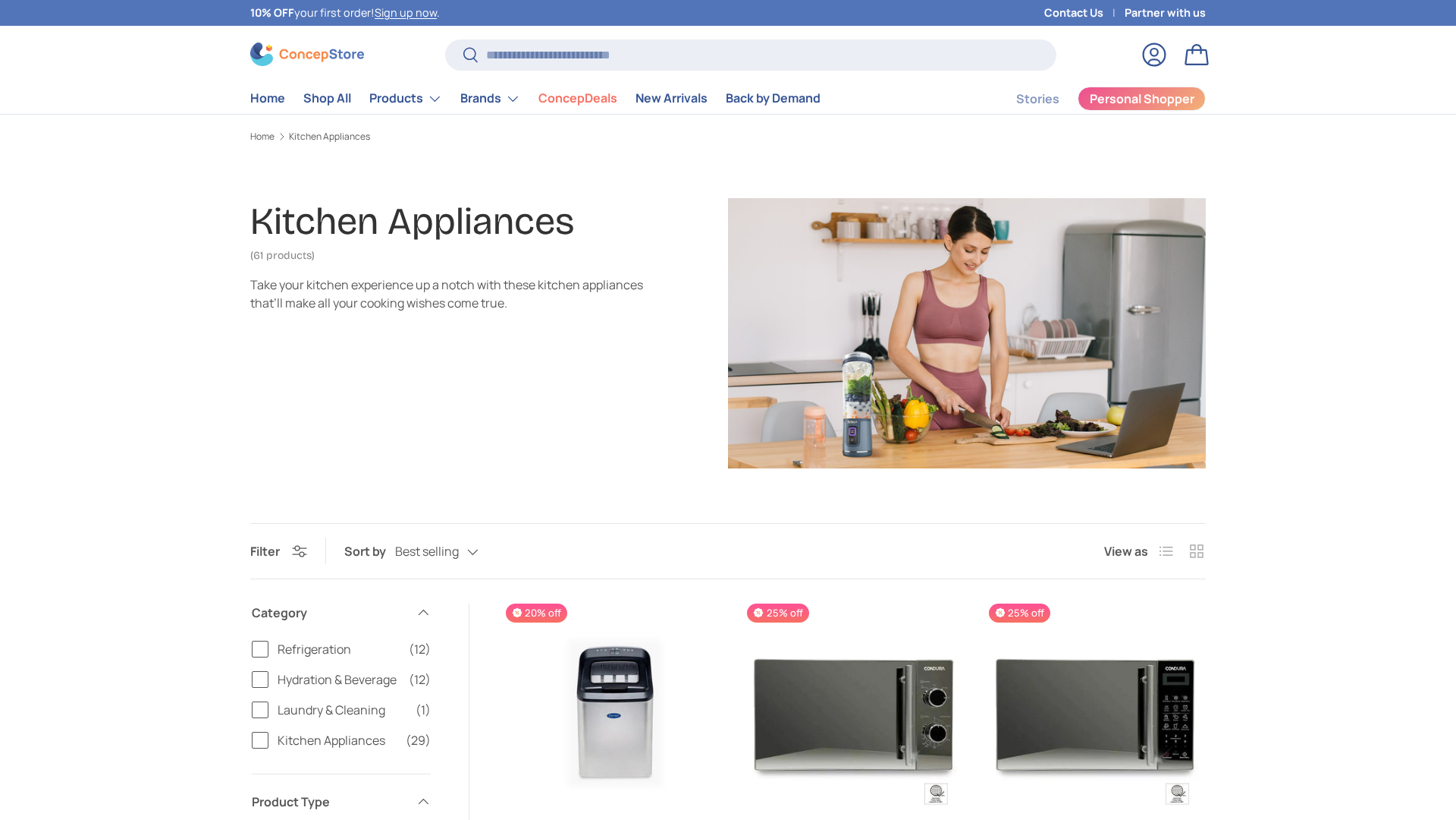  Describe the element at coordinates (406, 99) in the screenshot. I see `a: Products` at that location.